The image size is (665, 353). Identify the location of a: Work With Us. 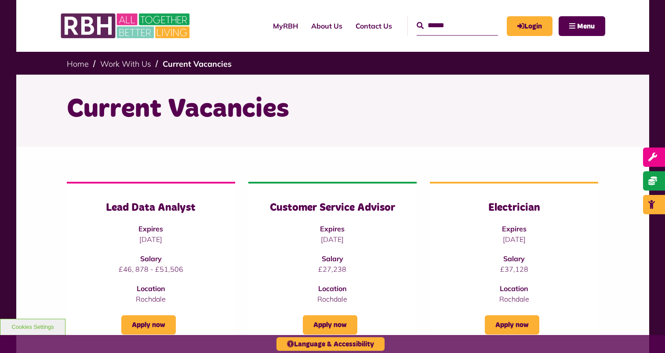
(126, 64).